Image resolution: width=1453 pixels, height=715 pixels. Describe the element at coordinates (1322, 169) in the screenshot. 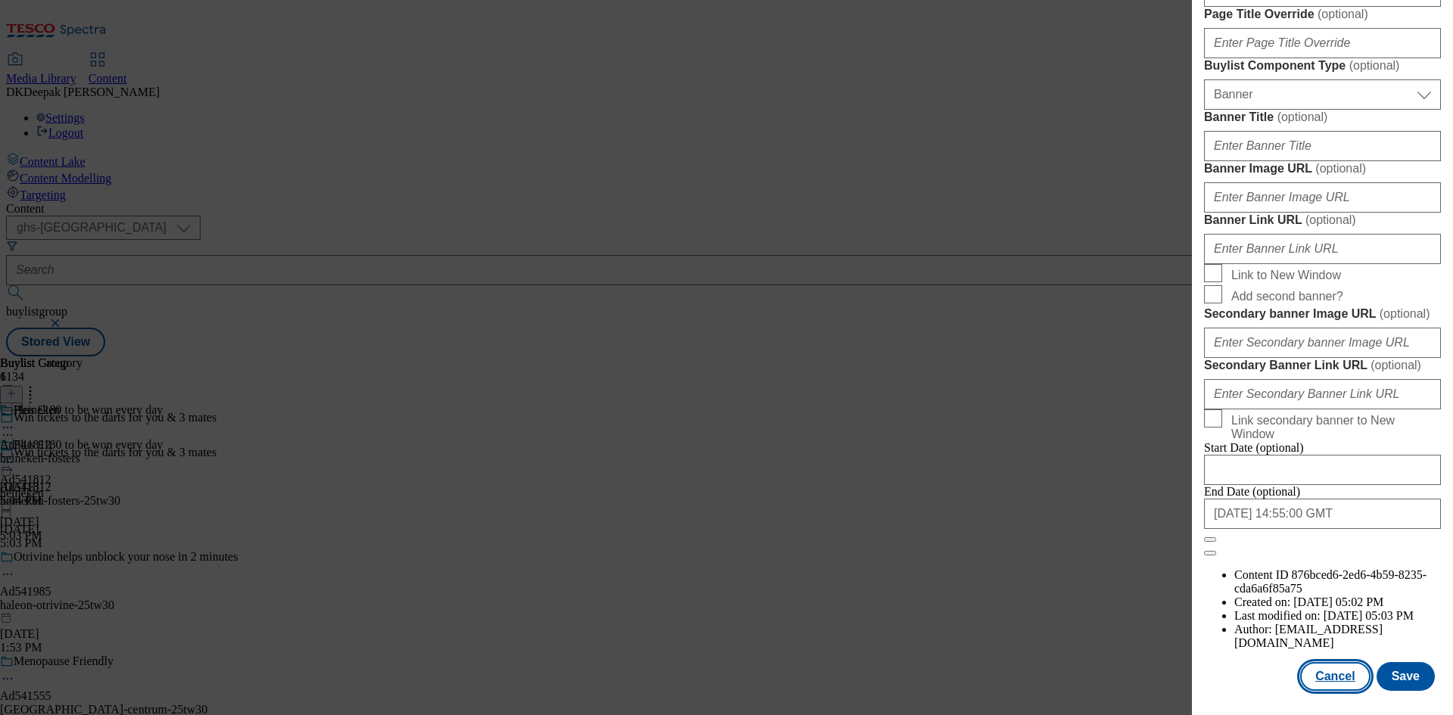

I see `label: Banner Image URL` at that location.